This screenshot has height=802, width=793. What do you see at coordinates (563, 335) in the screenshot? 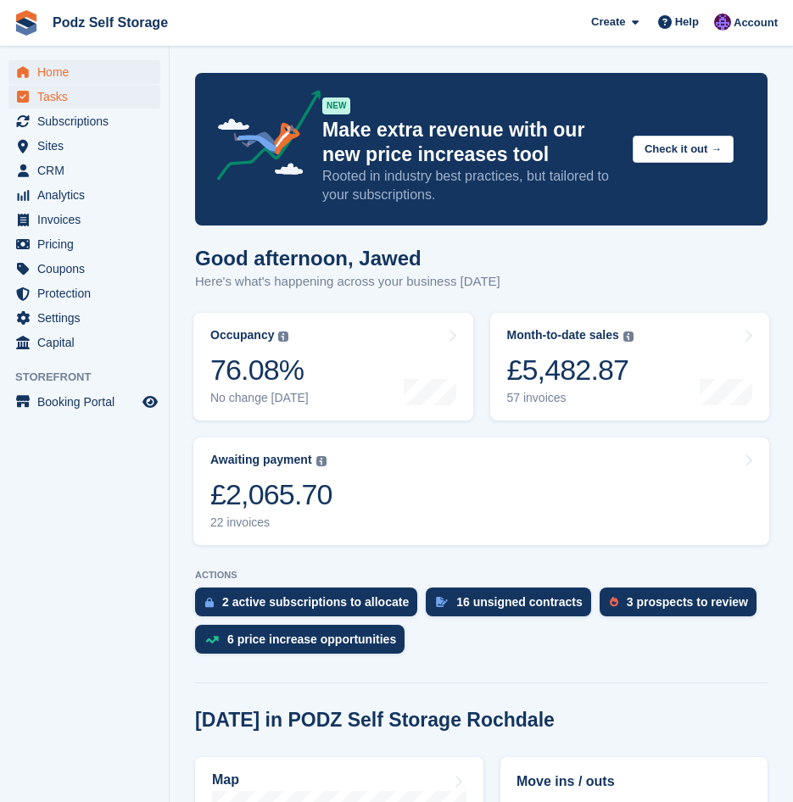
I see `div: Month-to-date sales` at bounding box center [563, 335].